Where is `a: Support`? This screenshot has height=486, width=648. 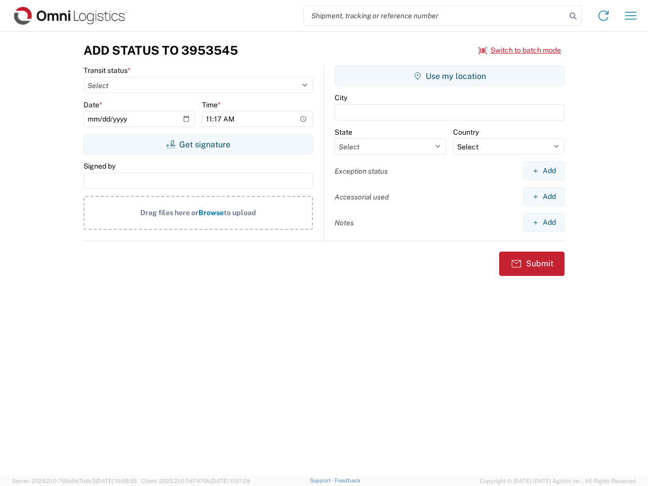
a: Support is located at coordinates (322, 480).